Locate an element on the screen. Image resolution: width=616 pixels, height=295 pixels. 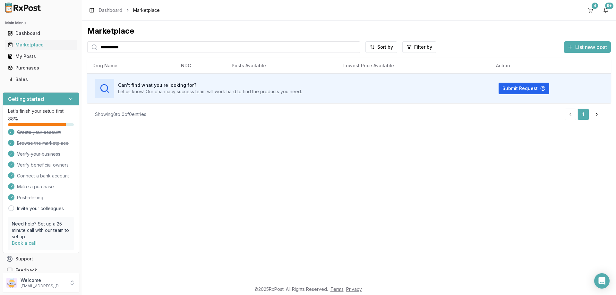
button: Support is located at coordinates (41, 259).